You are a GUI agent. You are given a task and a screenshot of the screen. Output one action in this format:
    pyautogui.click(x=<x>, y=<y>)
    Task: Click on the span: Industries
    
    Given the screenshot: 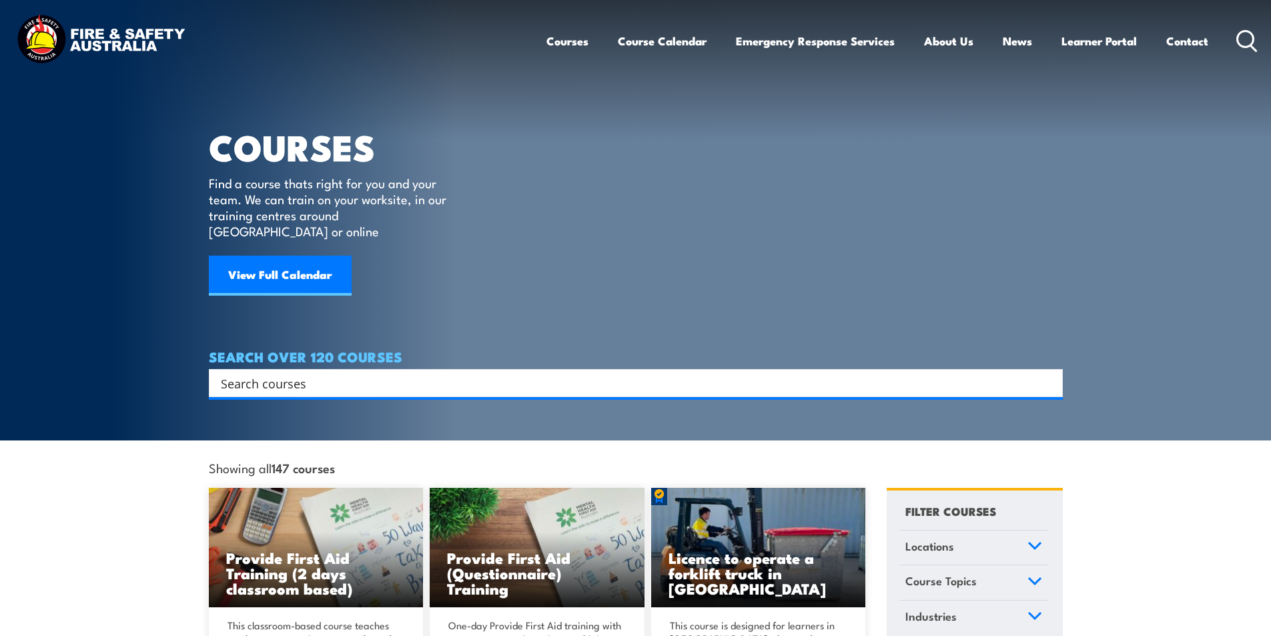 What is the action you would take?
    pyautogui.click(x=931, y=616)
    